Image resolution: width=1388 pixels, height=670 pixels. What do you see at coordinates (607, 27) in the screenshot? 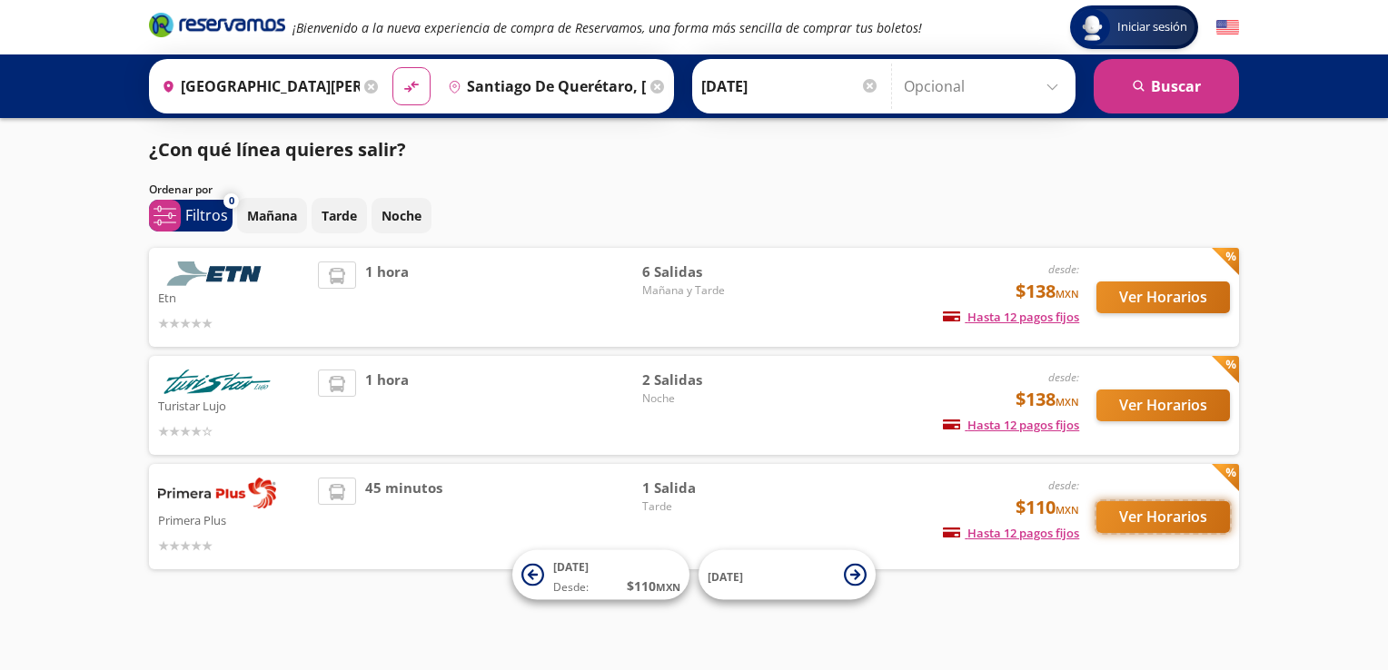
I see `em: ¡Bienvenido a la nueva experiencia de compra de Reservamos, una forma más sencilla de comprar tus...` at bounding box center [607, 27].